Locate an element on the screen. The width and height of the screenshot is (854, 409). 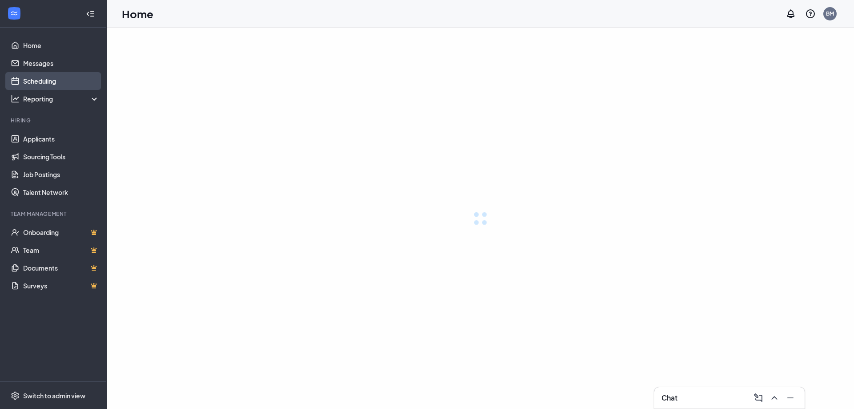
a: TeamCrown is located at coordinates (61, 250).